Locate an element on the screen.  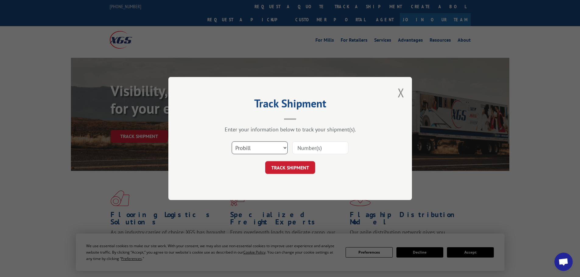
h2: Track Shipment is located at coordinates (290, 105).